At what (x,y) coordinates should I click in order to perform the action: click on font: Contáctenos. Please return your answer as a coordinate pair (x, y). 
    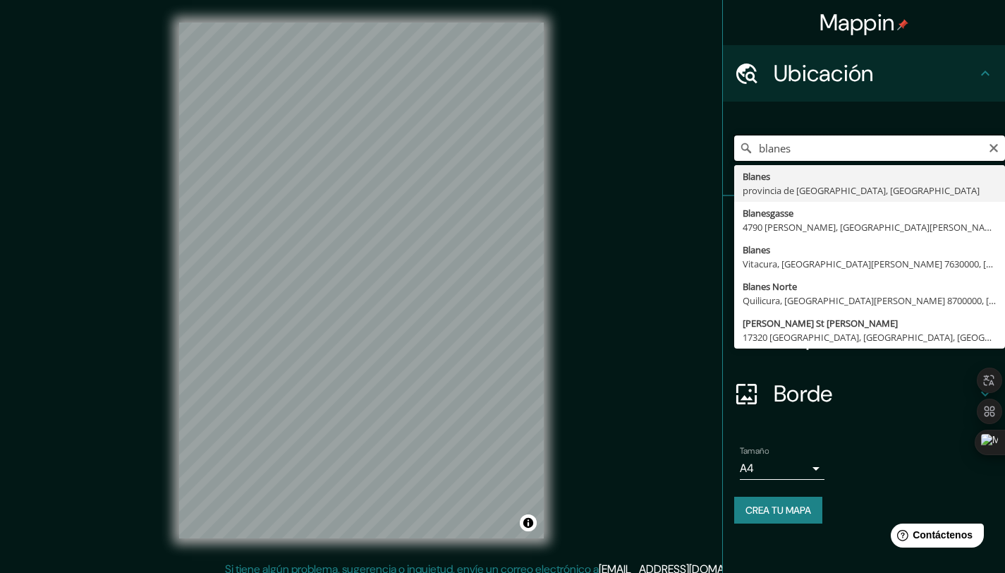
    Looking at the image, I should click on (63, 17).